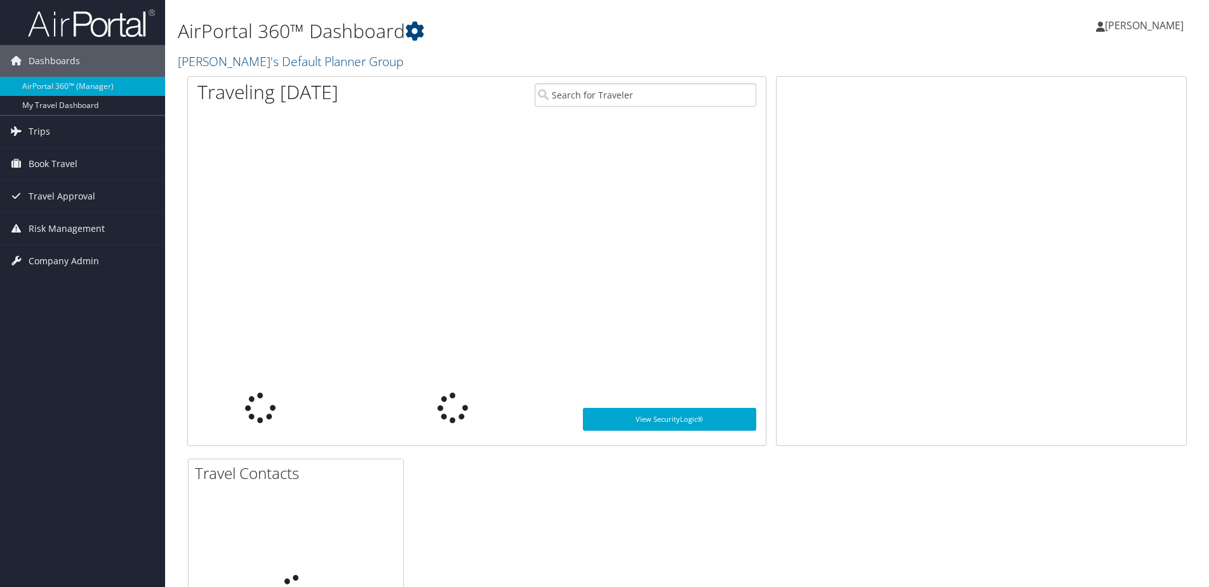 The width and height of the screenshot is (1209, 587). I want to click on span: Trips, so click(39, 131).